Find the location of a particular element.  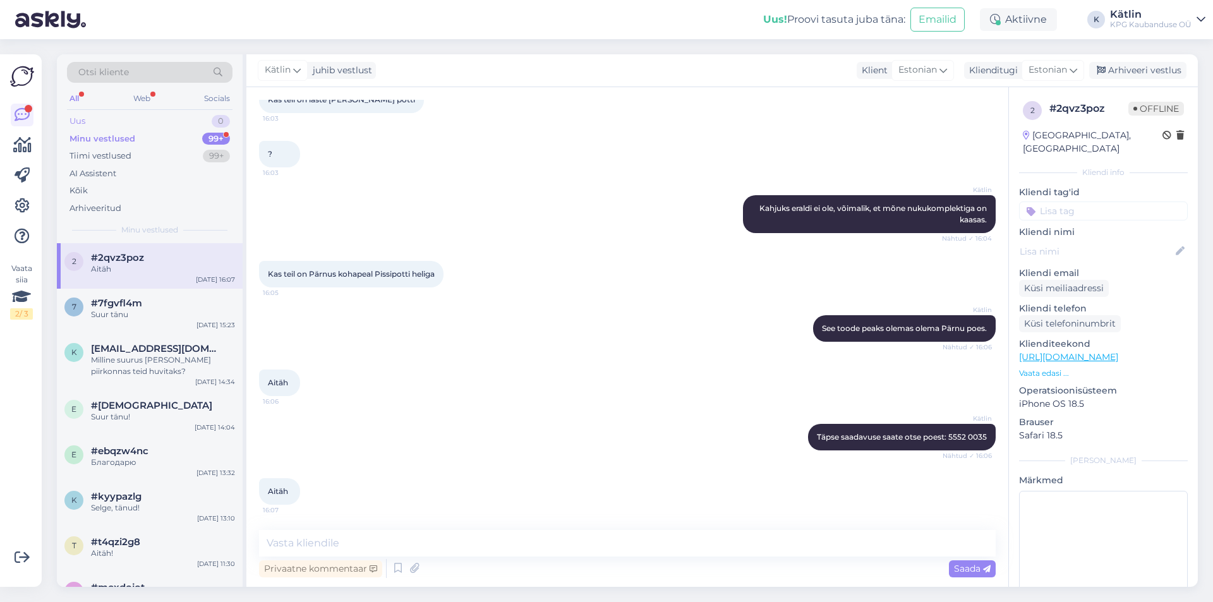

span: Saada is located at coordinates (972, 569).